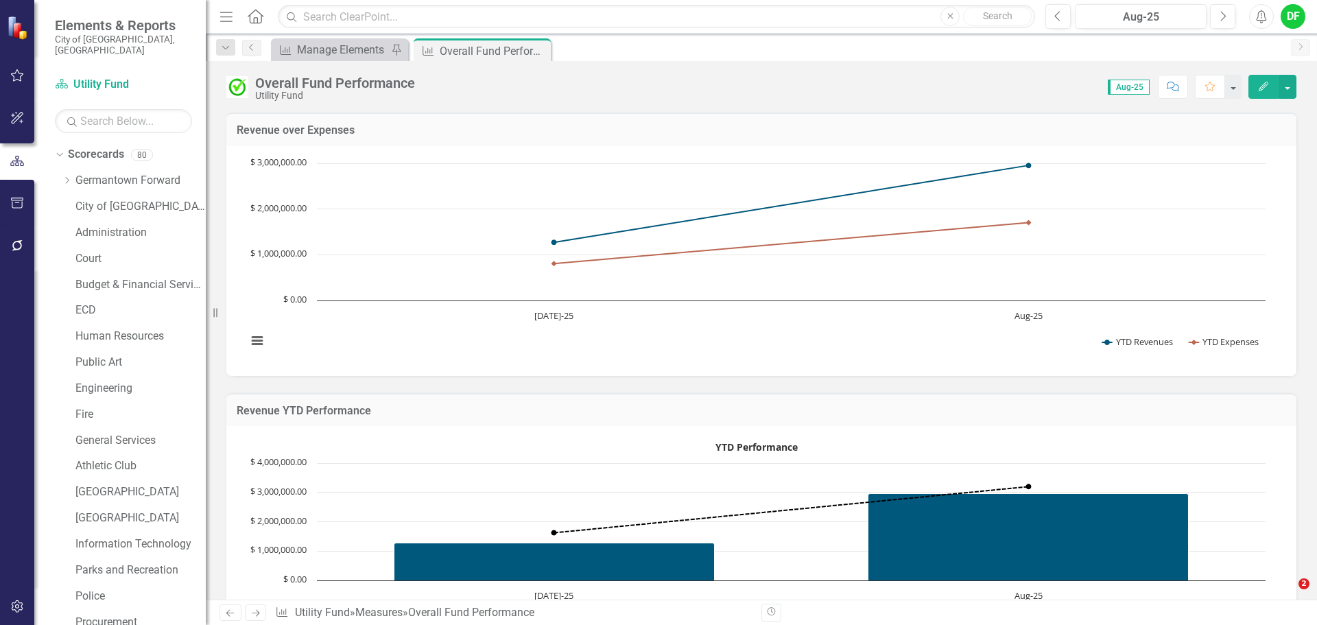 This screenshot has height=625, width=1317. What do you see at coordinates (997, 16) in the screenshot?
I see `span: Search` at bounding box center [997, 16].